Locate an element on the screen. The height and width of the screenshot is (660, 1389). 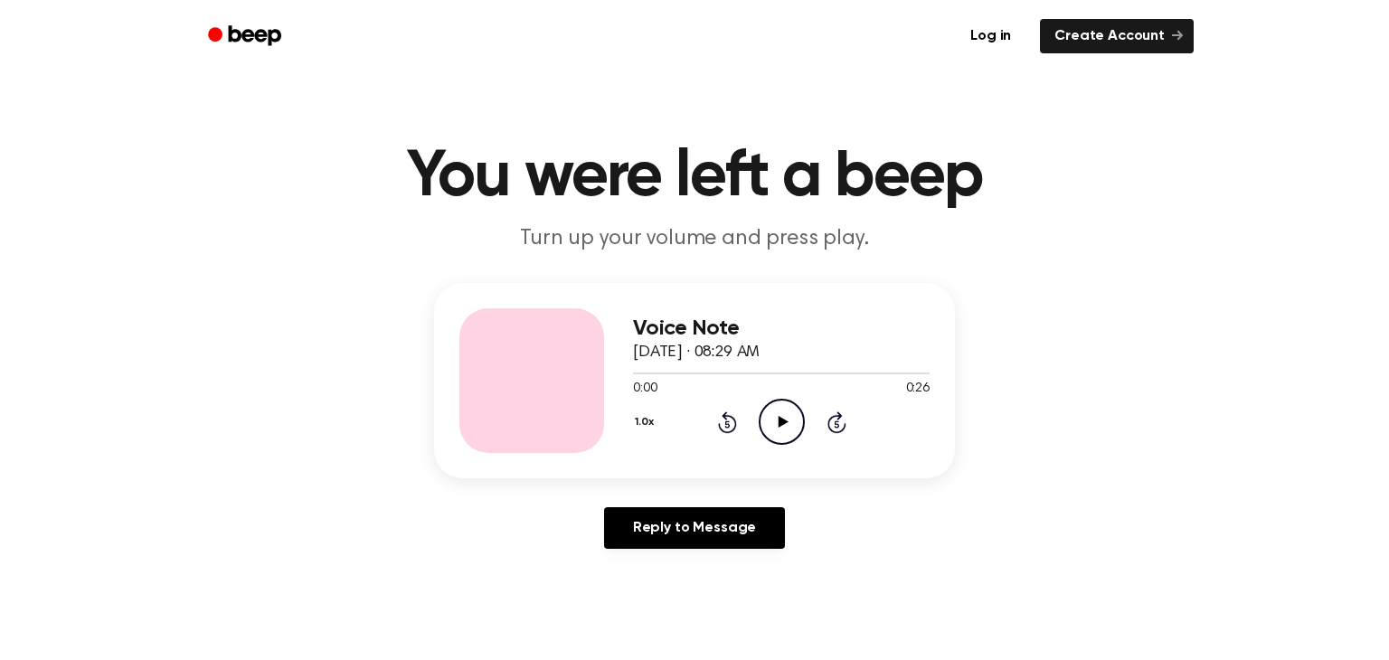
a: Beep is located at coordinates (246, 36).